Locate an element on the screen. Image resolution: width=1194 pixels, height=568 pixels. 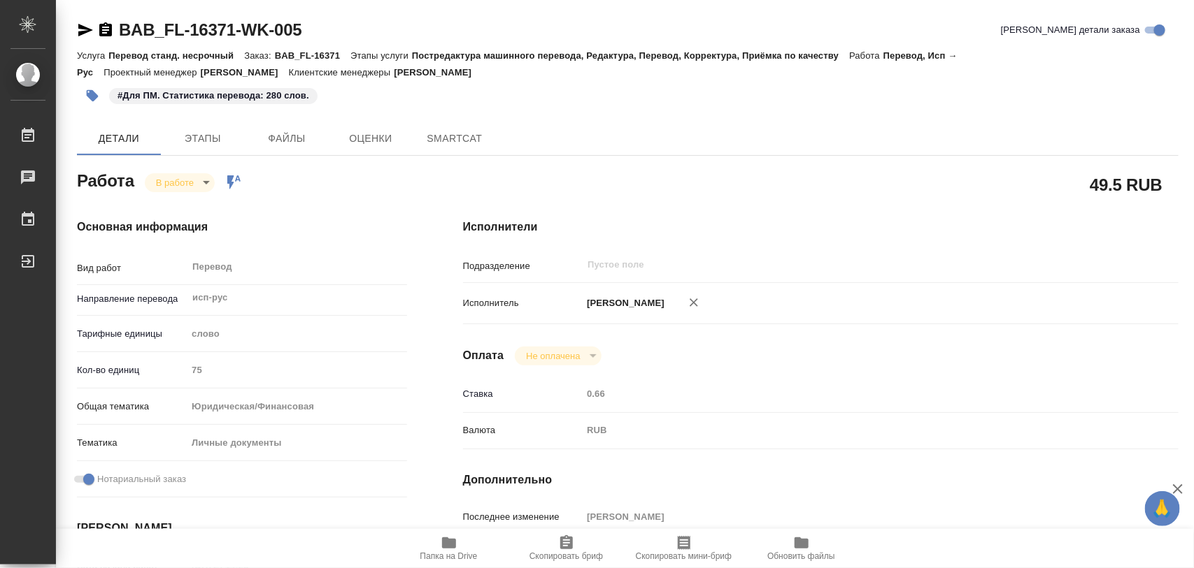
span: Обновить файлы is located at coordinates (801, 557).